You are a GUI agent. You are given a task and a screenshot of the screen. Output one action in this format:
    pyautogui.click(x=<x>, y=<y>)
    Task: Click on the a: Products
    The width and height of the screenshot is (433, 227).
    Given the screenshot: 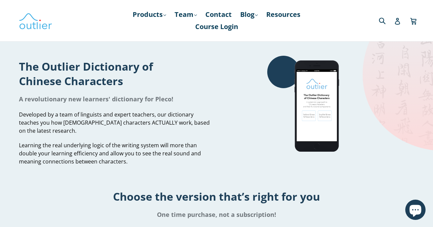 What is the action you would take?
    pyautogui.click(x=149, y=15)
    